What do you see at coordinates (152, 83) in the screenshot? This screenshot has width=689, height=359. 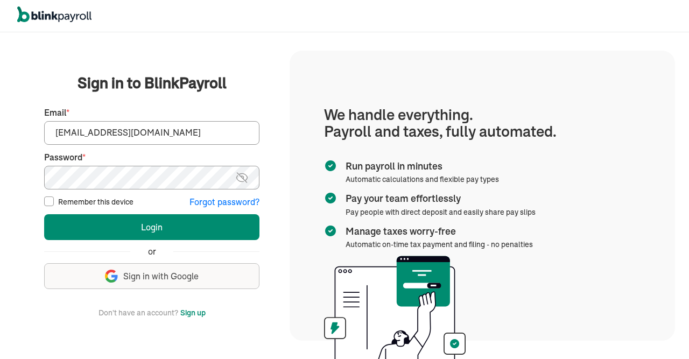 I see `span: Sign in to BlinkPayroll` at bounding box center [152, 83].